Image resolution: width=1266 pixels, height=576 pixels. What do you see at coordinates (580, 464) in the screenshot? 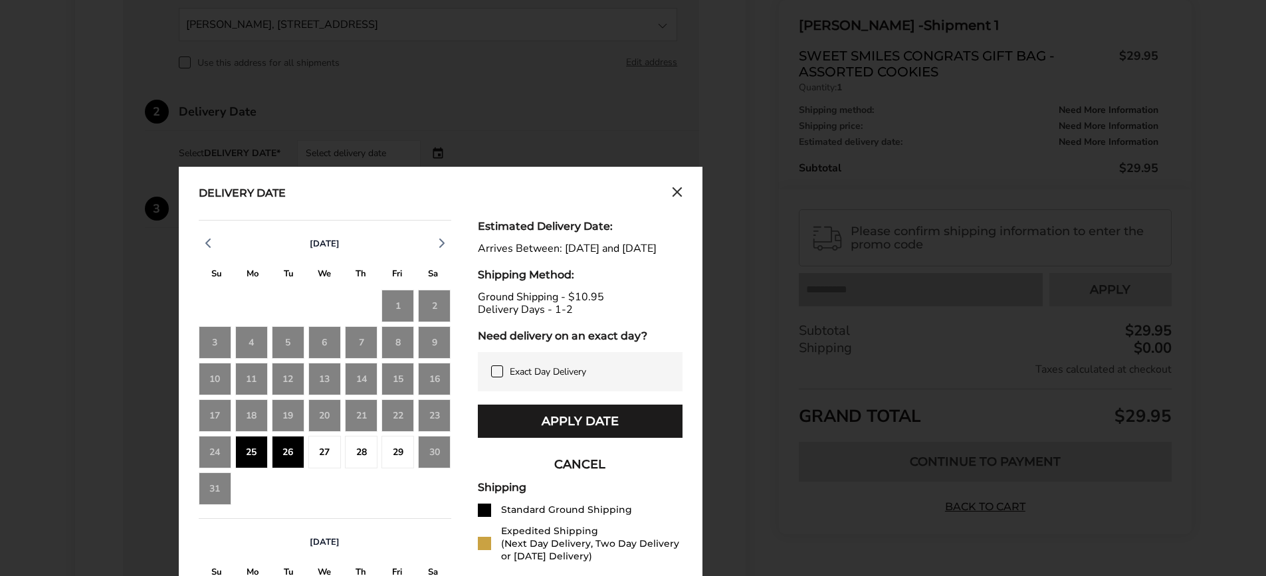
I see `button: CANCEL` at bounding box center [580, 464].